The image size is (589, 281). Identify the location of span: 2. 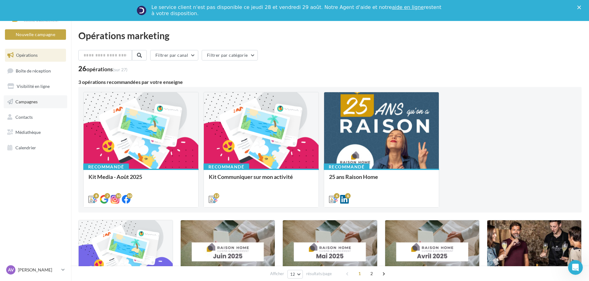
(372, 273).